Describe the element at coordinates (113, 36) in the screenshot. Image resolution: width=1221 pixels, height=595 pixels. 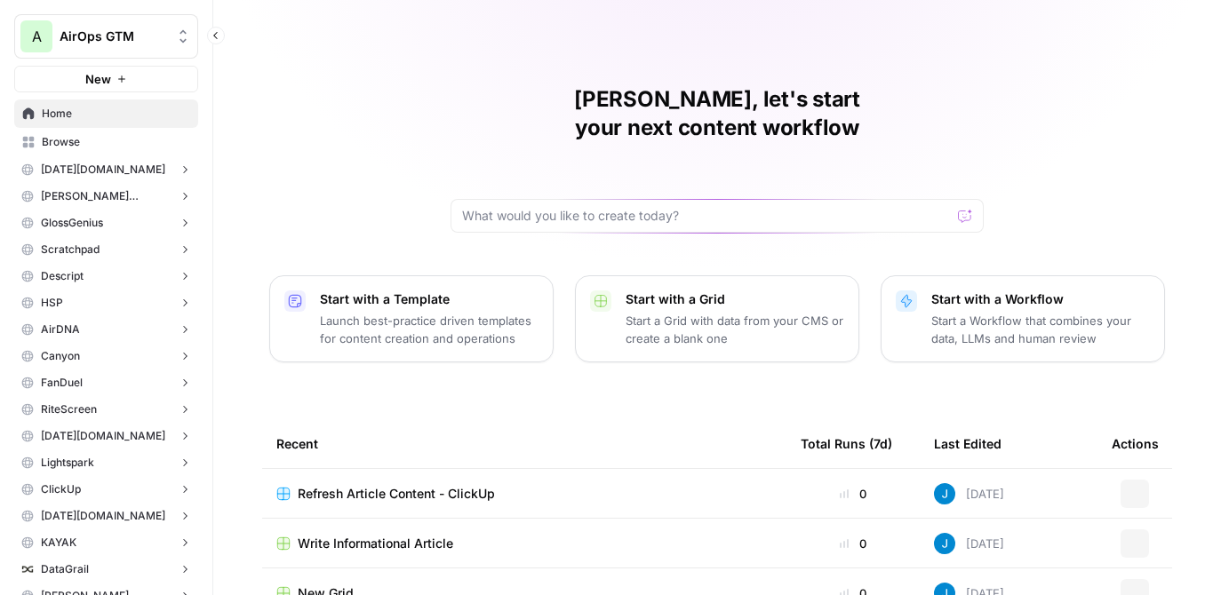
I see `span: AirOps GTM` at that location.